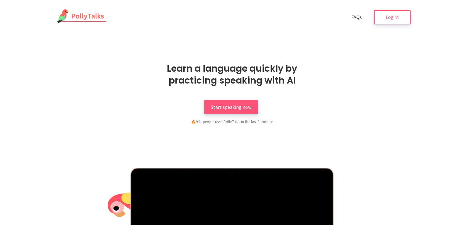 This screenshot has height=225, width=464. What do you see at coordinates (193, 122) in the screenshot?
I see `span: fire` at bounding box center [193, 122].